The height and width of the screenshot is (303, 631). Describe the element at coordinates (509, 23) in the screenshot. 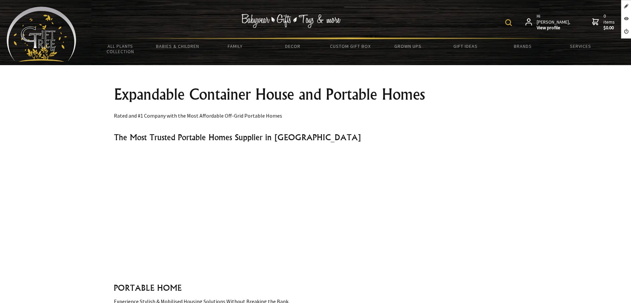

I see `img: product search` at that location.